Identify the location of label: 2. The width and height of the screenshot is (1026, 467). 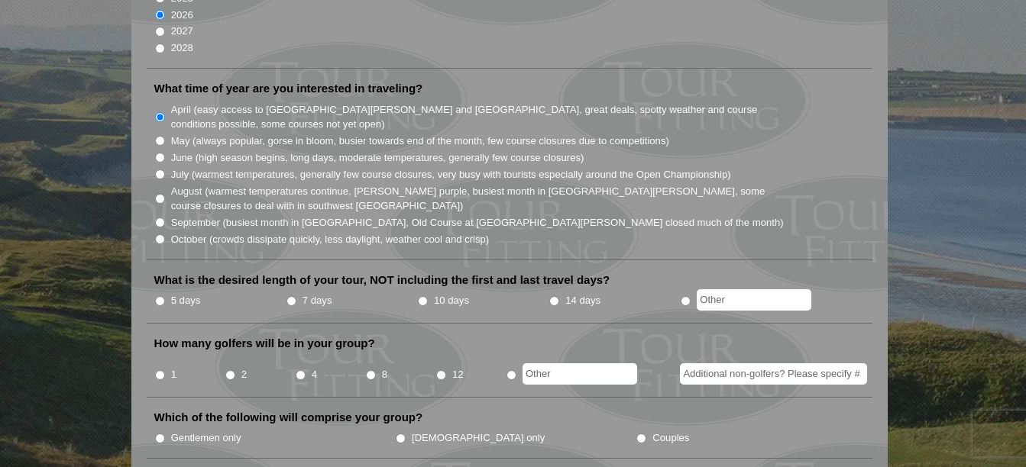
(244, 375).